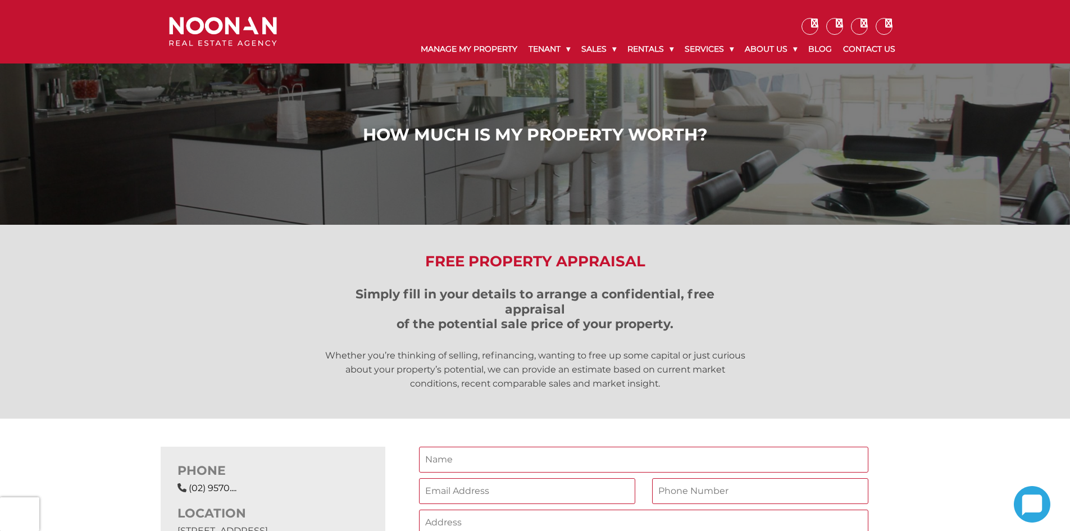 Image resolution: width=1070 pixels, height=531 pixels. Describe the element at coordinates (650, 49) in the screenshot. I see `a: Rentals` at that location.